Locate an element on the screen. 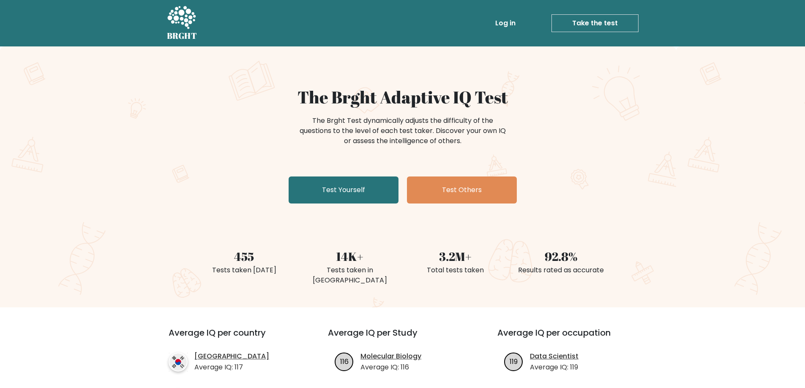  h3: Average IQ per country is located at coordinates (233, 338).